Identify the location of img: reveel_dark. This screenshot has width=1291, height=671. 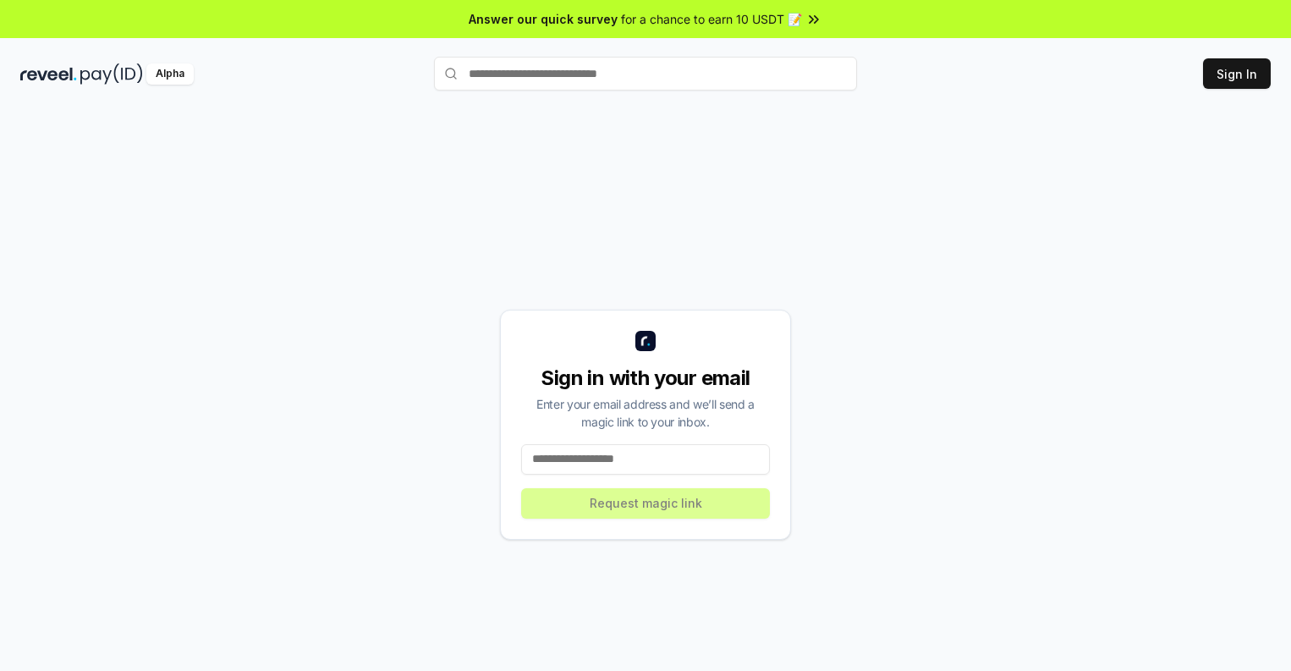
(48, 74).